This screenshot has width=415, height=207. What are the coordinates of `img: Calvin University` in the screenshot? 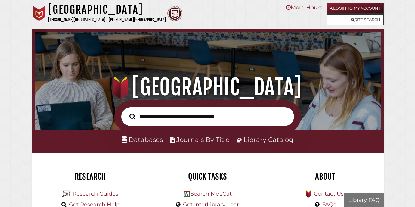 It's located at (39, 14).